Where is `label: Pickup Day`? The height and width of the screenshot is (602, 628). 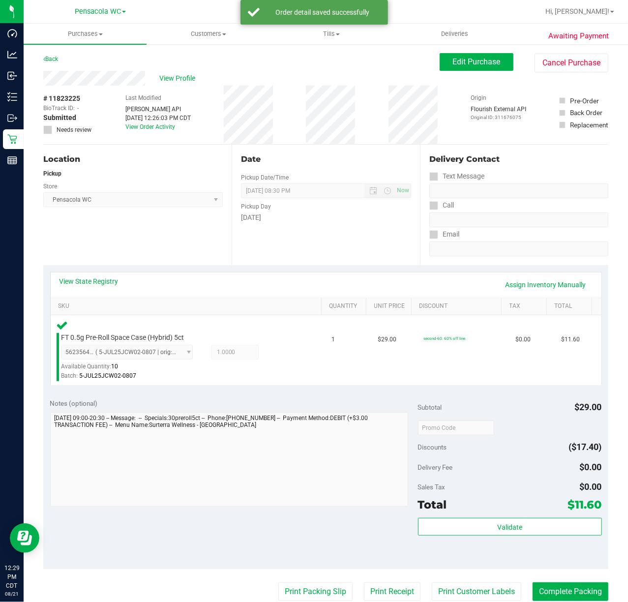
label: Pickup Day is located at coordinates (256, 207).